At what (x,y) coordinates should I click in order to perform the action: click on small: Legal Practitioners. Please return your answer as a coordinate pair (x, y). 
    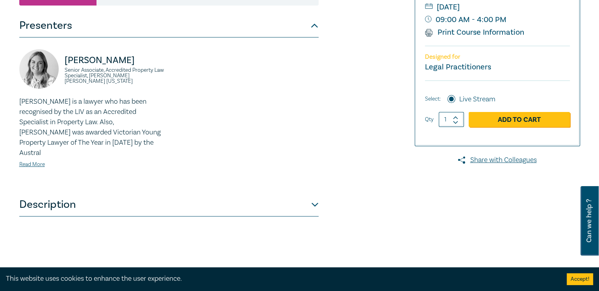
    Looking at the image, I should click on (458, 67).